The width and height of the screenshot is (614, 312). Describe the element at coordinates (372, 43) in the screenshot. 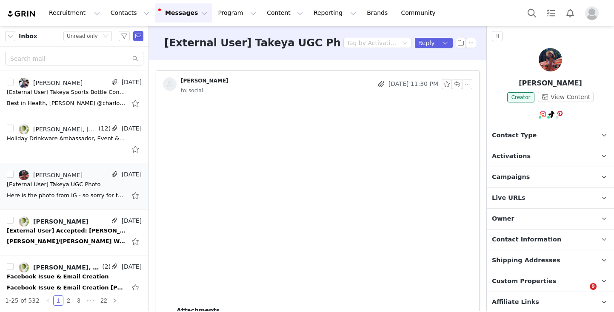

I see `div: Tag by Activation` at that location.